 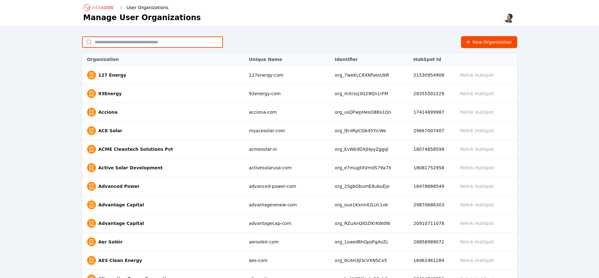 I want to click on th: Organization, so click(x=164, y=59).